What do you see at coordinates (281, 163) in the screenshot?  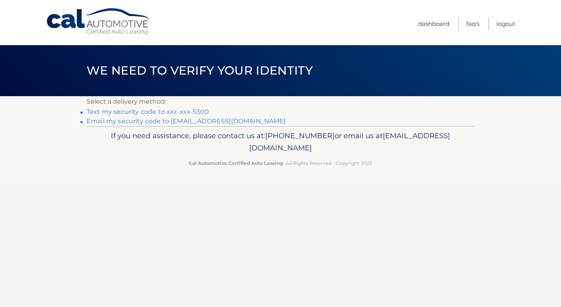 I see `p: - All Rights Reserved - Copyright 2025` at bounding box center [281, 163].